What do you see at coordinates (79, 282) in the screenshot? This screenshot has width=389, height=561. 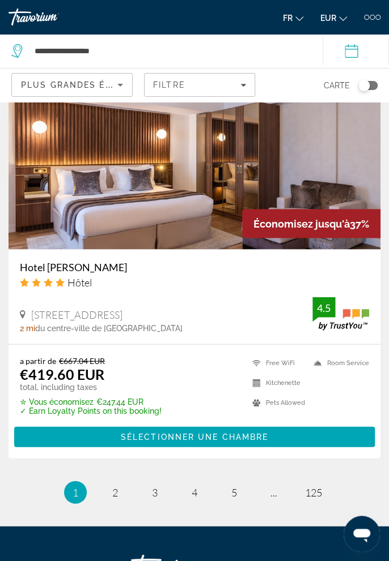 I see `span: Hôtel` at bounding box center [79, 282].